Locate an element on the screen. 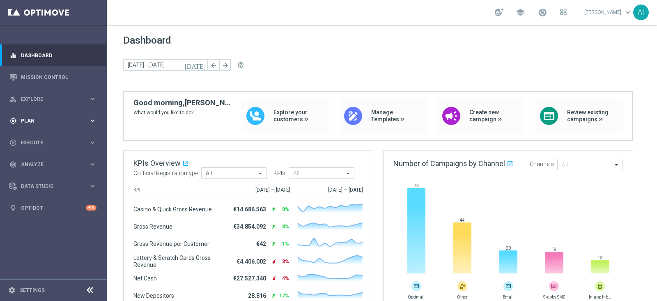 This screenshot has width=657, height=301. div: lightbulb Optibot +10 is located at coordinates (53, 208).